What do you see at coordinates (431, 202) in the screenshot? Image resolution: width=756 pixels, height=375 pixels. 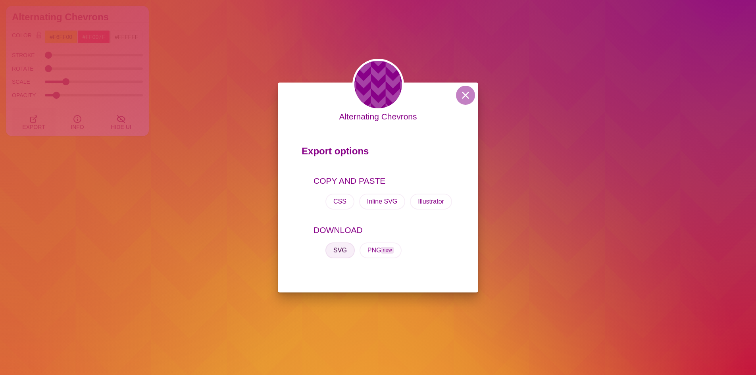 I see `button: Illustrator` at bounding box center [431, 202].